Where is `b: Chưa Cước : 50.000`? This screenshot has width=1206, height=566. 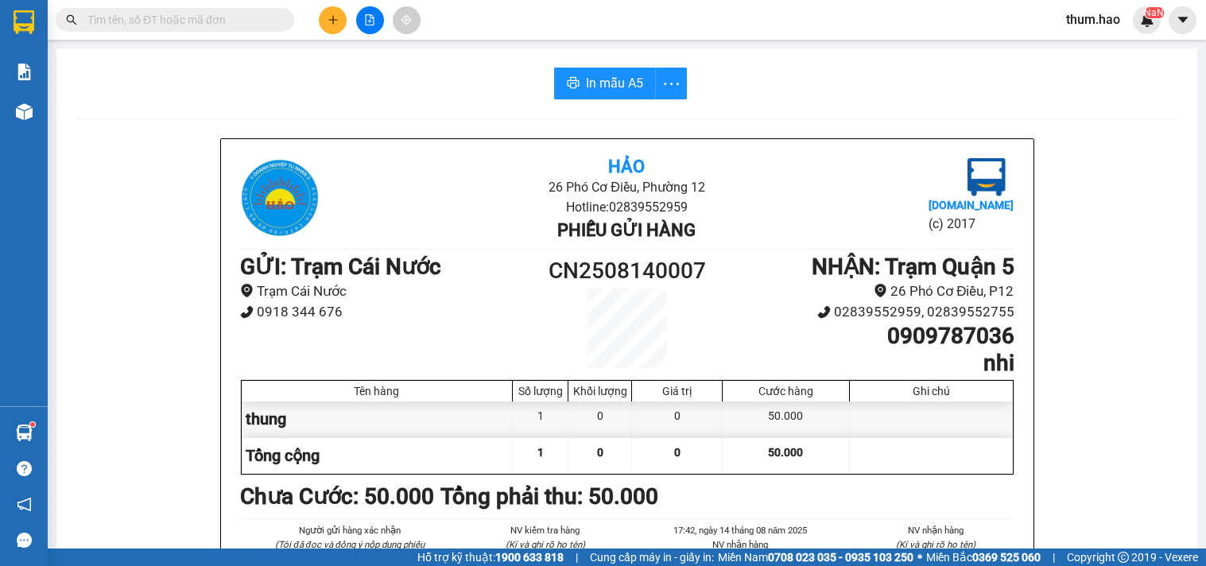
b: Chưa Cước : 50.000 is located at coordinates (337, 496).